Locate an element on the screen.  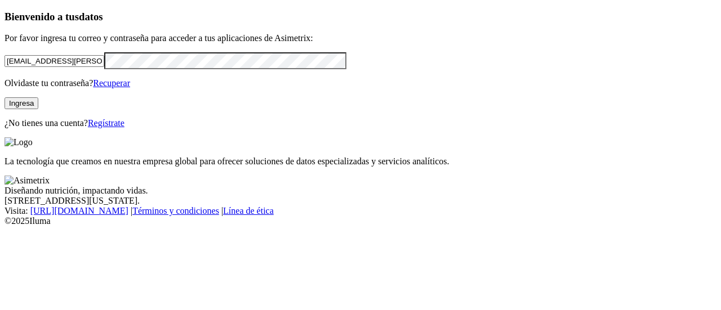
a: Regístrate is located at coordinates (106, 123).